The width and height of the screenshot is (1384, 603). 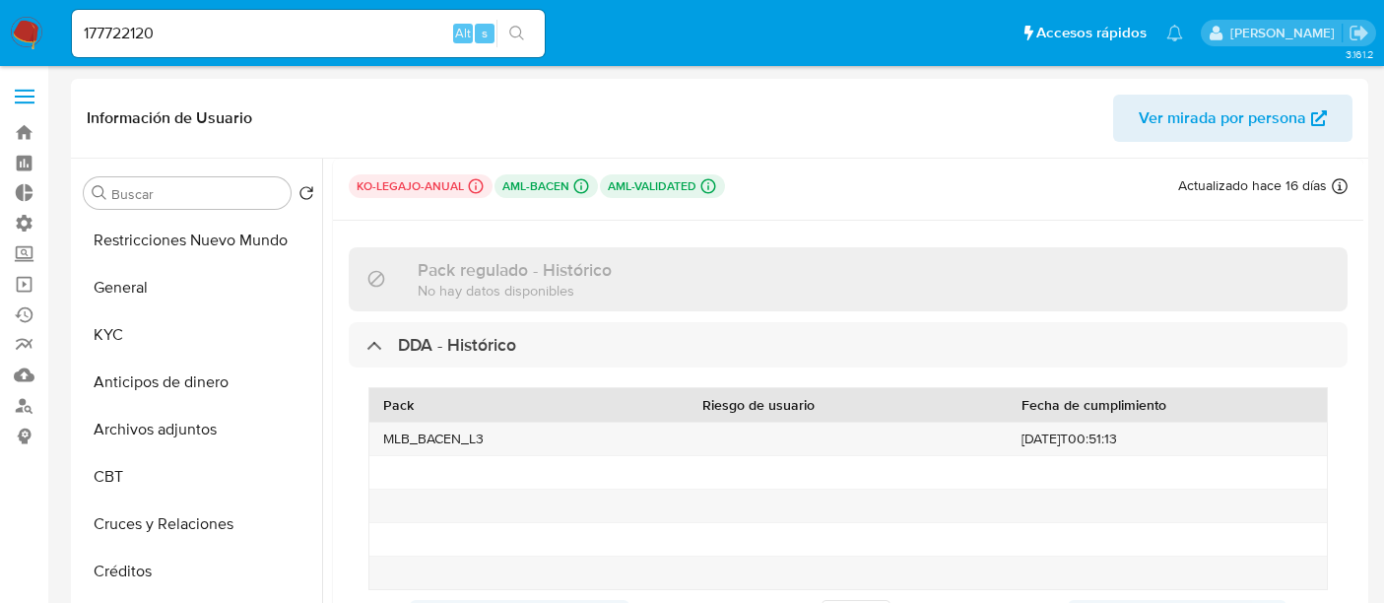 What do you see at coordinates (199, 571) in the screenshot?
I see `button: Créditos` at bounding box center [199, 571].